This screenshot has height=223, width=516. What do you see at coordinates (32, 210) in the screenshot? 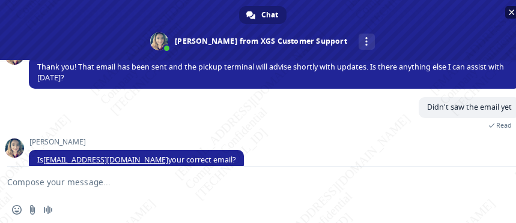
I see `span: Send a file` at bounding box center [32, 210].